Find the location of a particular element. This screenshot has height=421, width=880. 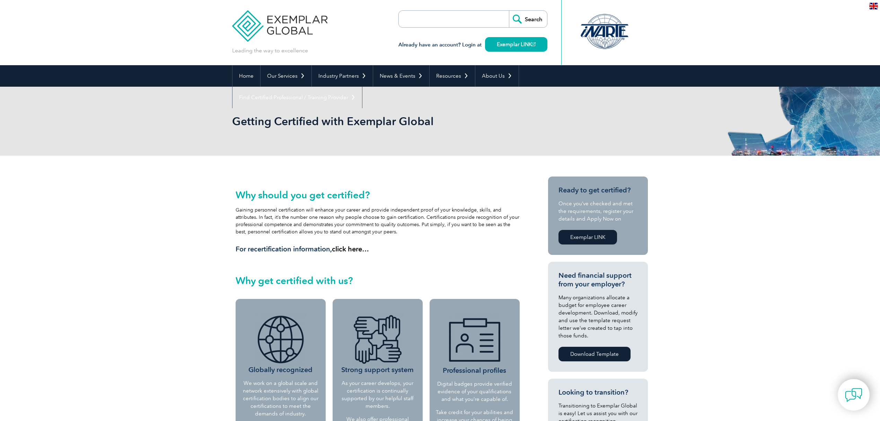

a: Our Services is located at coordinates (286, 76).